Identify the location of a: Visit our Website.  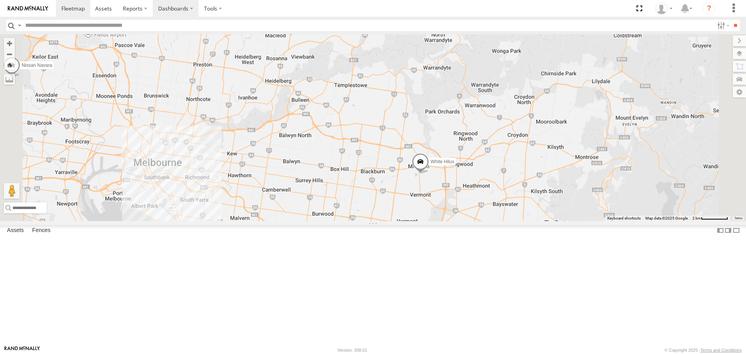
(22, 350).